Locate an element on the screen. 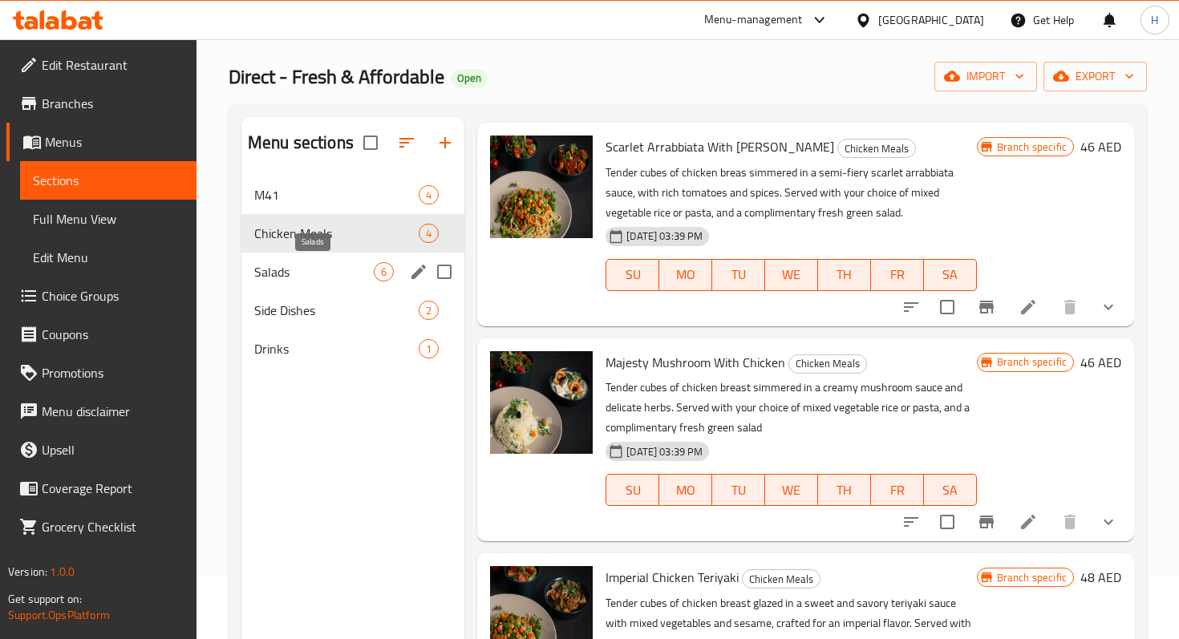  span: Menu disclaimer is located at coordinates (112, 411).